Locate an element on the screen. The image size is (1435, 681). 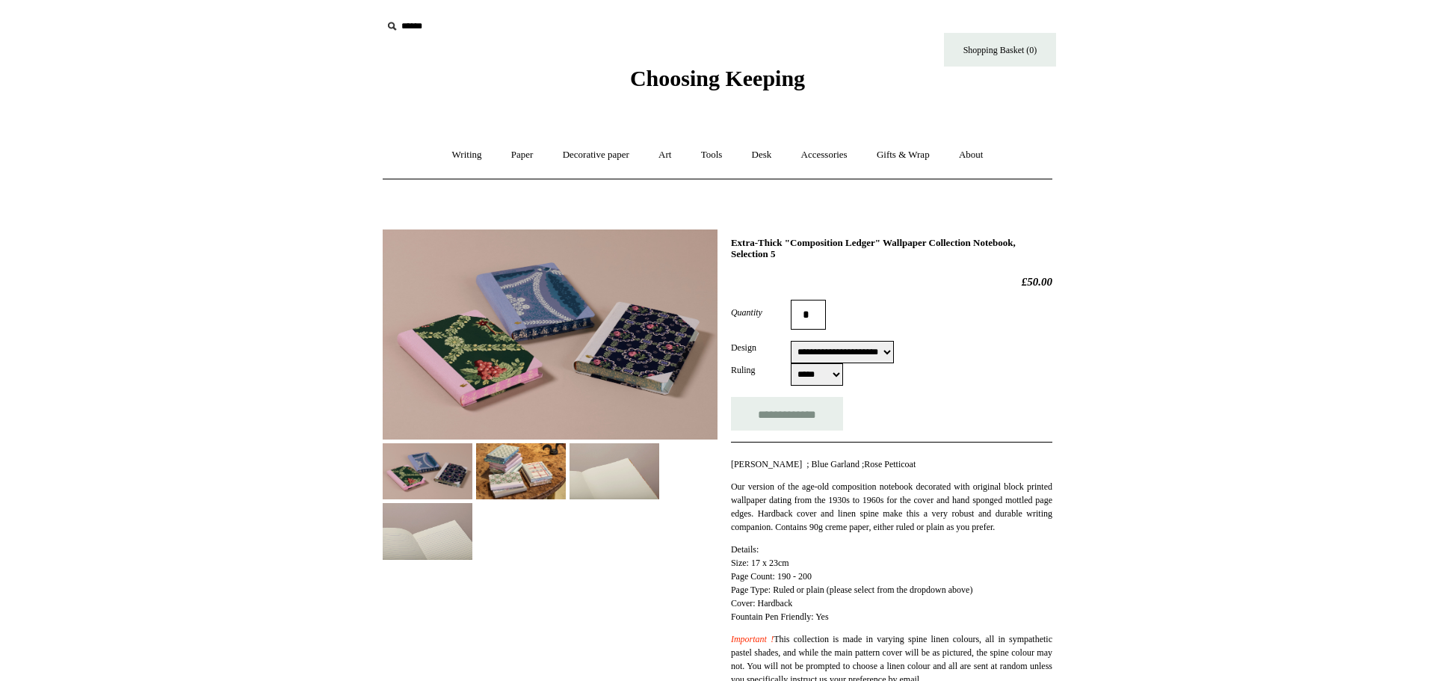
h1: Extra-Thick "Composition Ledger" Wallpaper Collection Notebook, Selection 5 is located at coordinates (892, 248).